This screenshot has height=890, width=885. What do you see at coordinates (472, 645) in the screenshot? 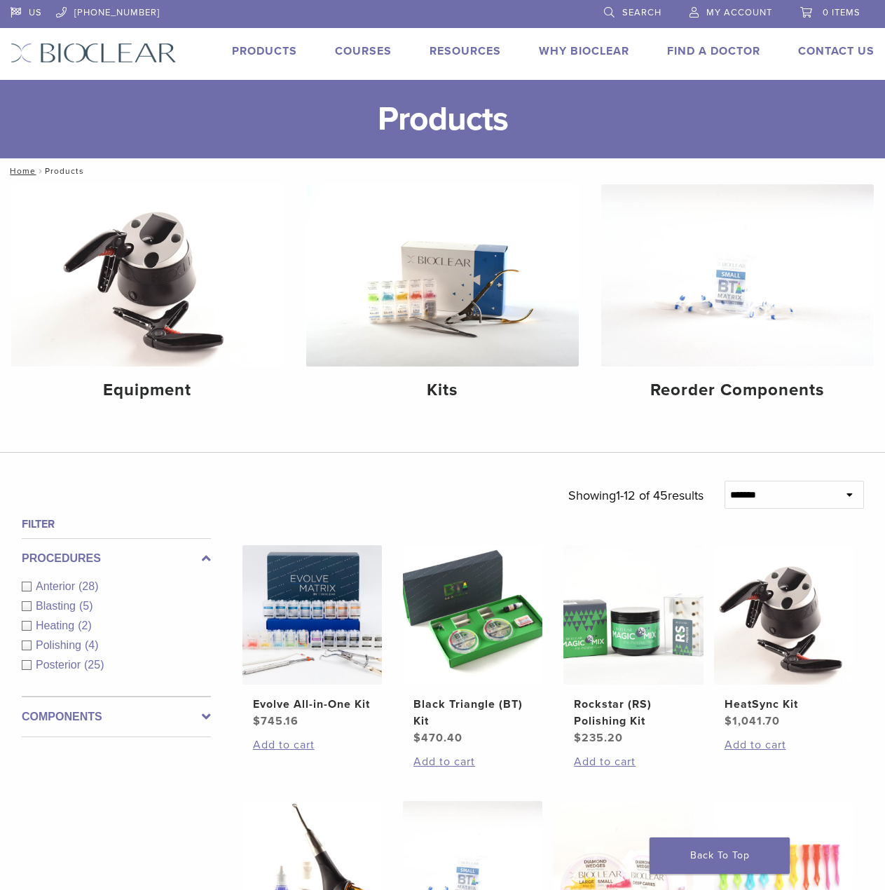
I see `a: Black Triangle (BT) KitBlack Triangle (BT) Kit $470.40` at bounding box center [472, 645].